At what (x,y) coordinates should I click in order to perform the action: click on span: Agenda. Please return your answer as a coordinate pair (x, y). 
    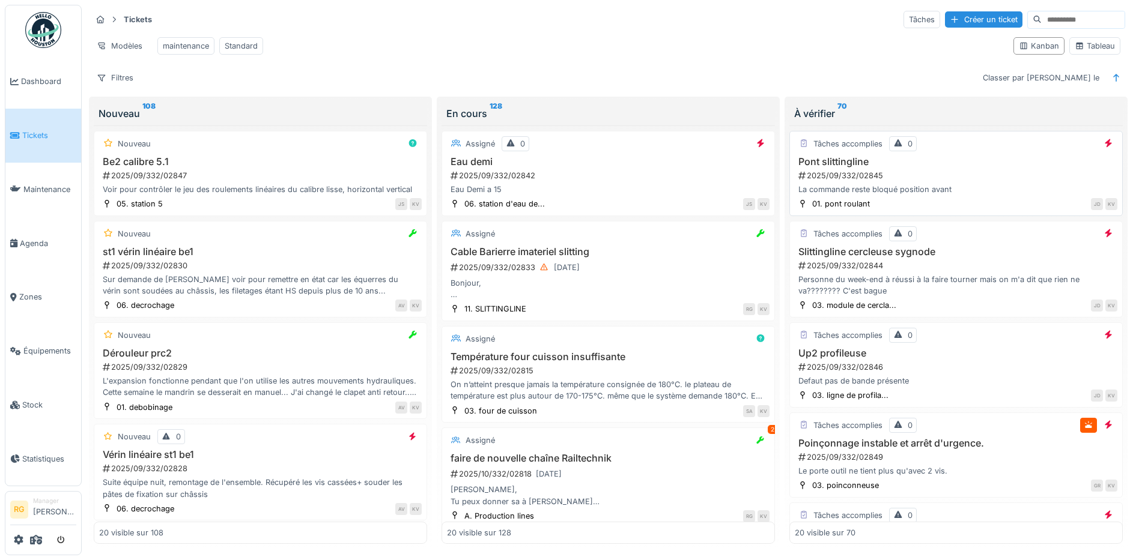
    Looking at the image, I should click on (48, 243).